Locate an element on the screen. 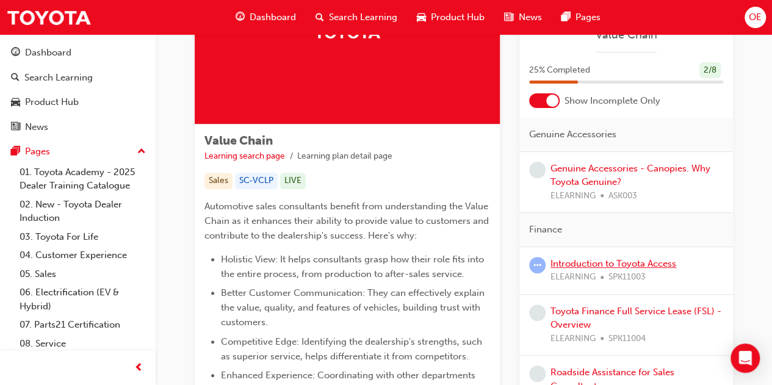  div: News is located at coordinates (37, 127).